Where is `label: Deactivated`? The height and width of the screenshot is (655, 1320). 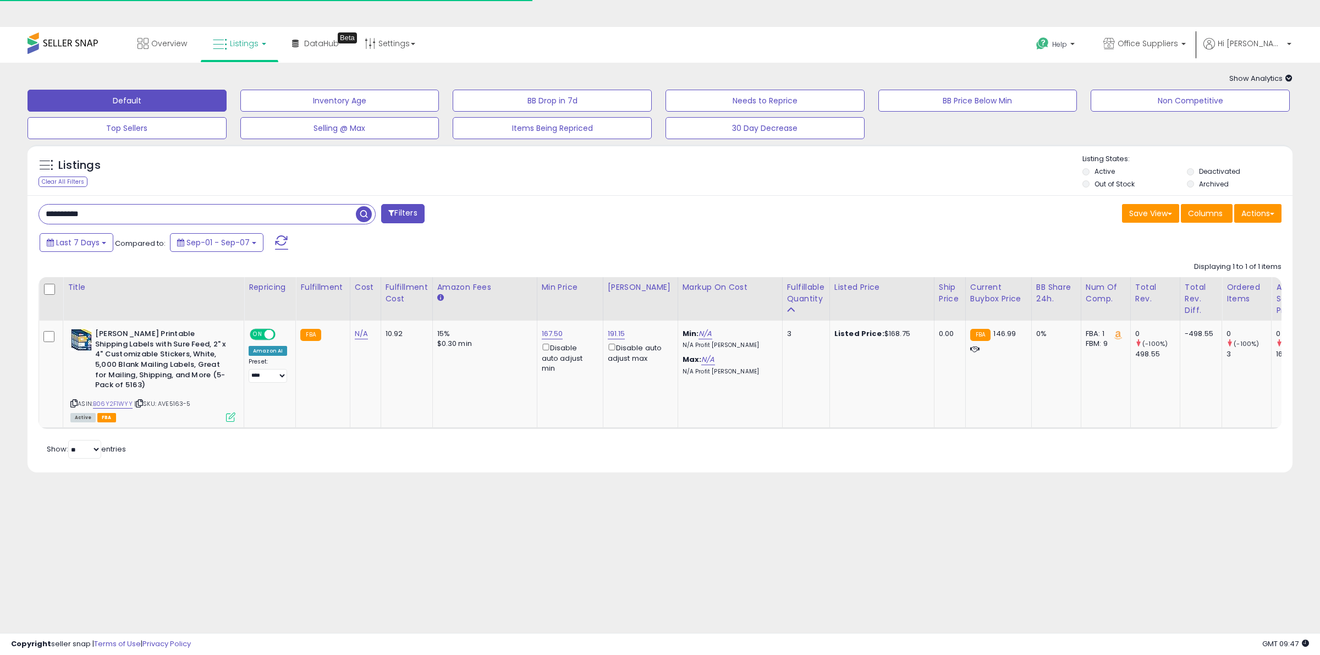 label: Deactivated is located at coordinates (1219, 171).